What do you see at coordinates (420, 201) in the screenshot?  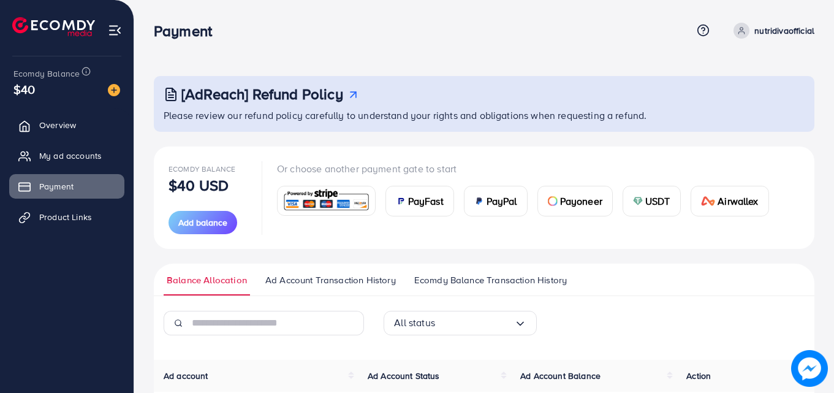 I see `a: cardPayFast` at bounding box center [420, 201].